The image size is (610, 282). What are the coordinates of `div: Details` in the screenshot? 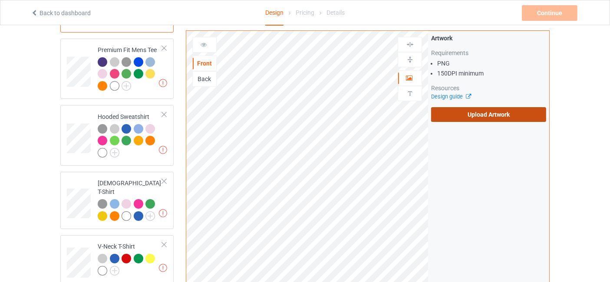 It's located at (336, 13).